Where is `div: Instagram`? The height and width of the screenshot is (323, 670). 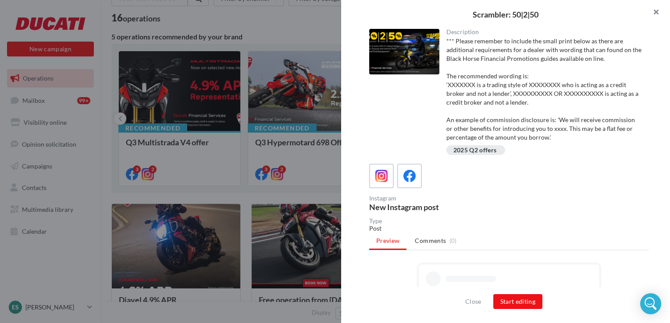 div: Instagram is located at coordinates (437, 199).